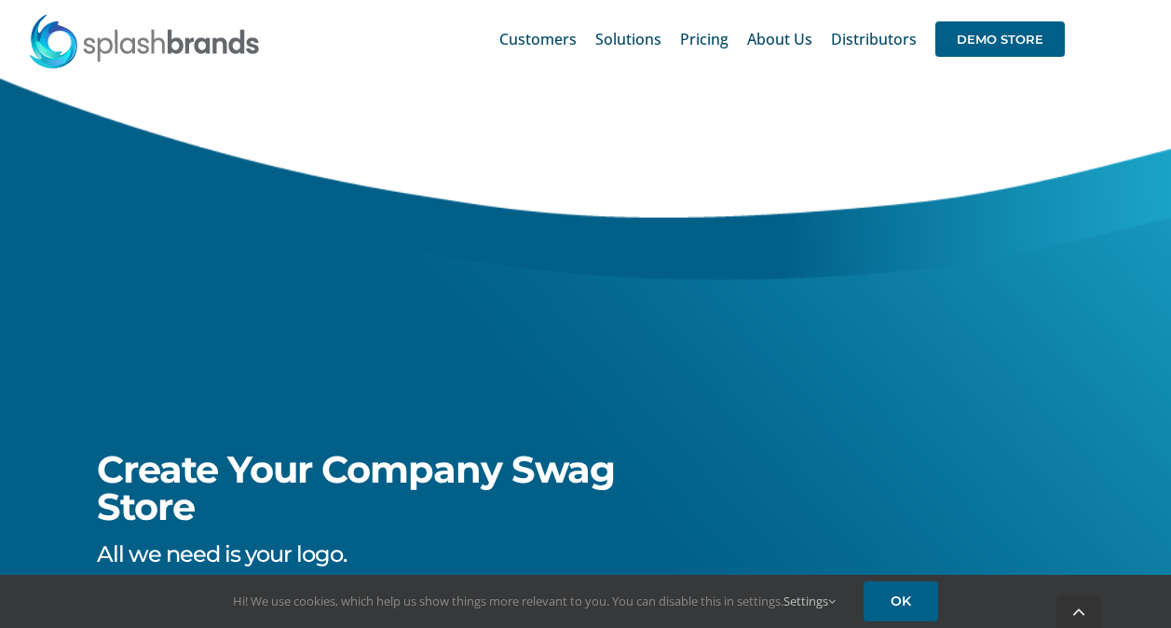  What do you see at coordinates (704, 39) in the screenshot?
I see `span: Pricing` at bounding box center [704, 39].